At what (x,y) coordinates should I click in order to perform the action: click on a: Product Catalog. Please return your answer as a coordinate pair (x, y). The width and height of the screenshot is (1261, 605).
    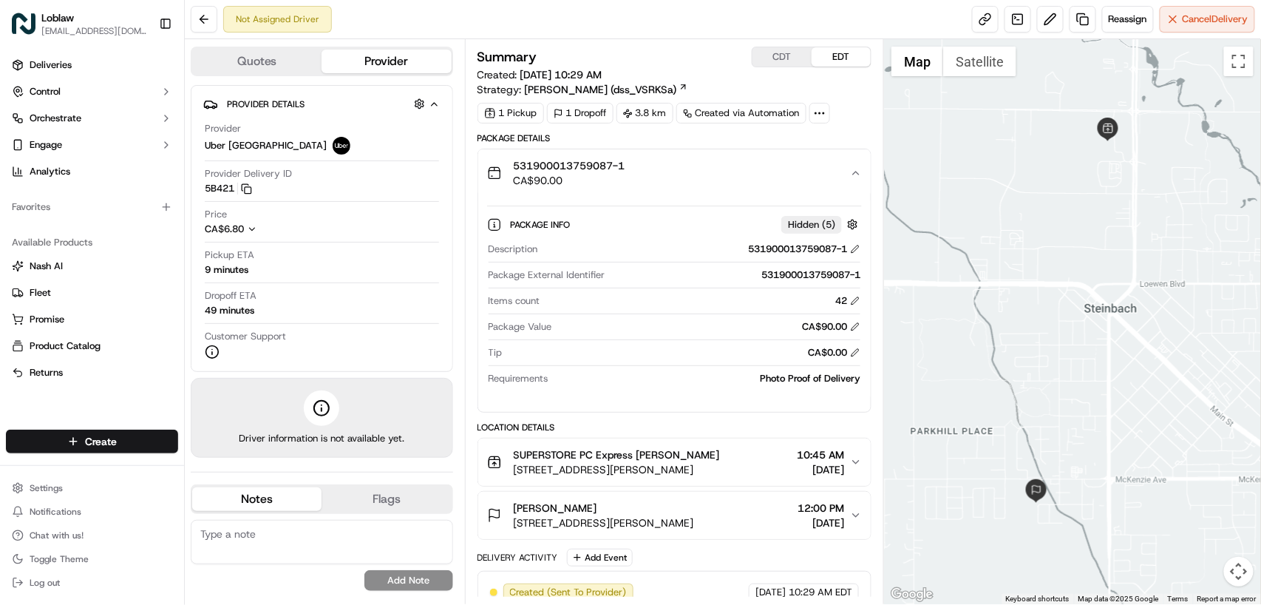
    Looking at the image, I should click on (92, 346).